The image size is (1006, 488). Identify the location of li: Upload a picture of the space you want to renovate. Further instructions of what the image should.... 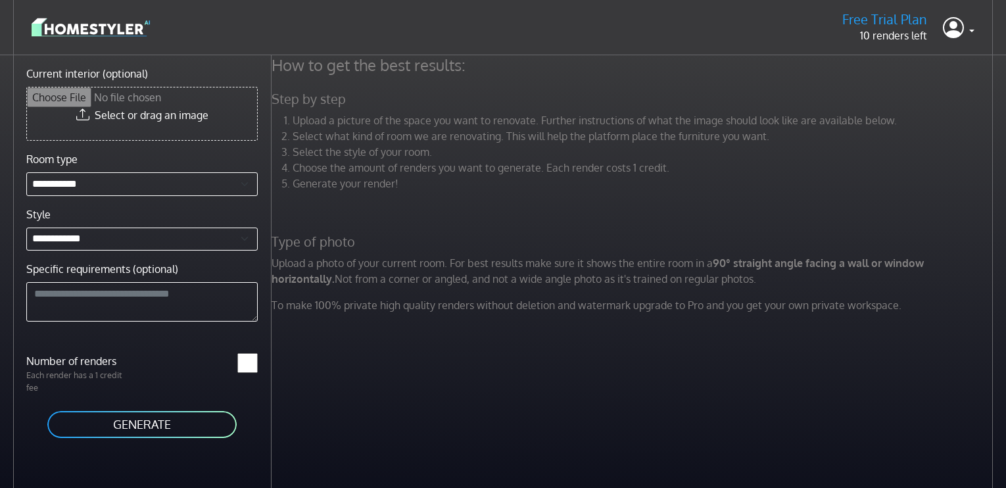
(644, 120).